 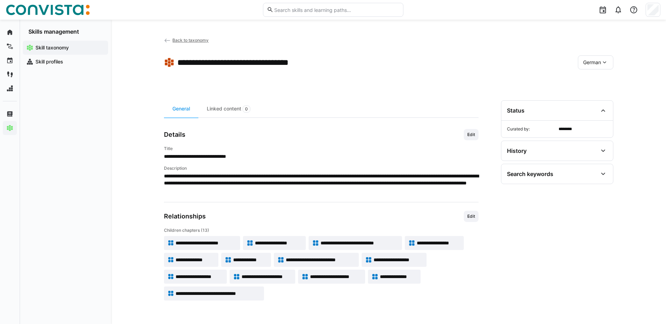 What do you see at coordinates (321, 231) in the screenshot?
I see `h4: Children chapters (13)` at bounding box center [321, 231].